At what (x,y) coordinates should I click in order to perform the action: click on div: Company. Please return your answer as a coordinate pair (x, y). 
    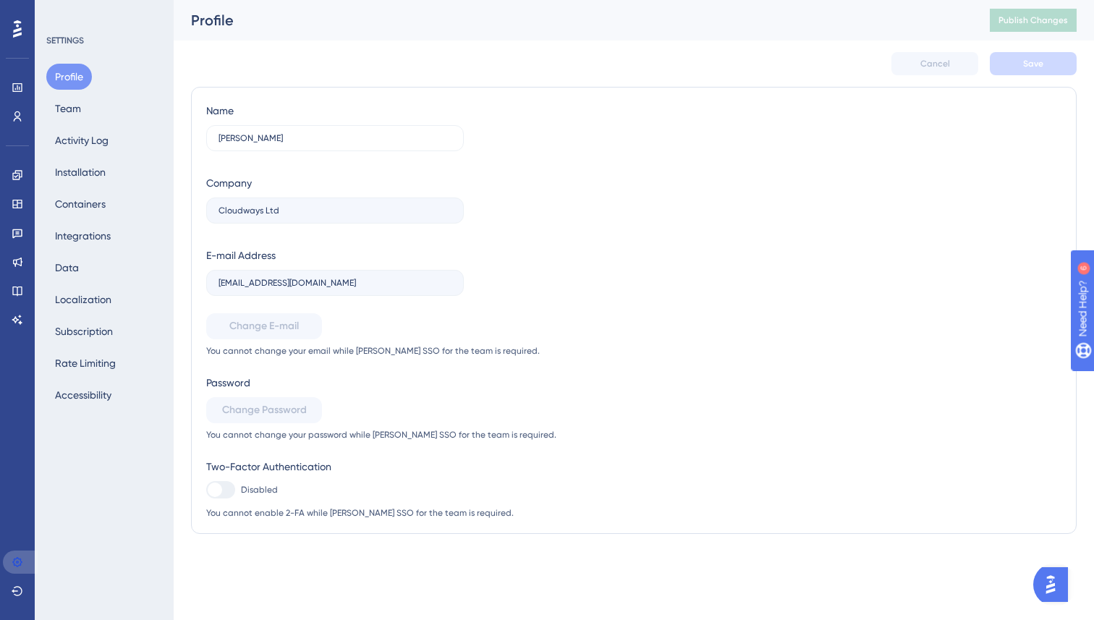
    Looking at the image, I should click on (229, 183).